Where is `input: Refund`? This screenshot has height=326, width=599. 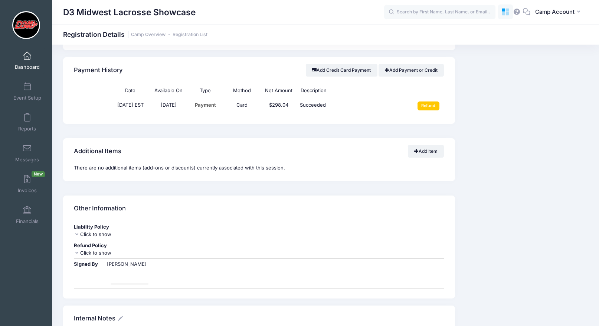 input: Refund is located at coordinates (428, 106).